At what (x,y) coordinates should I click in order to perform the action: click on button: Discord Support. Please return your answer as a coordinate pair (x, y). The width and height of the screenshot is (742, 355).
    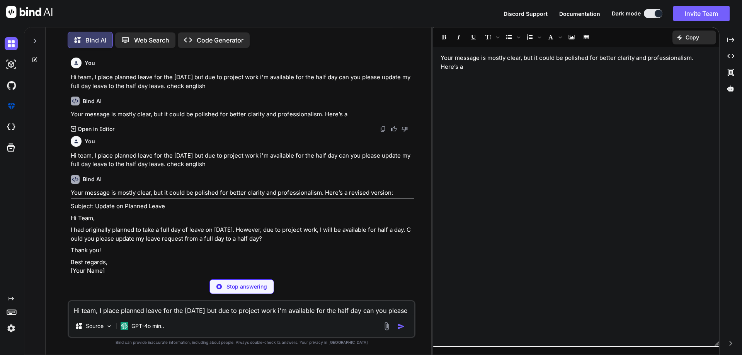
    Looking at the image, I should click on (526, 14).